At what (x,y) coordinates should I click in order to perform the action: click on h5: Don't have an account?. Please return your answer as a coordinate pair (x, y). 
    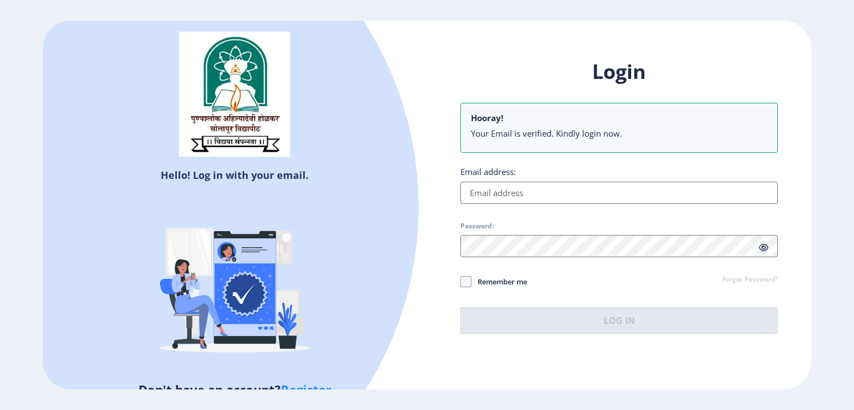
    Looking at the image, I should click on (235, 390).